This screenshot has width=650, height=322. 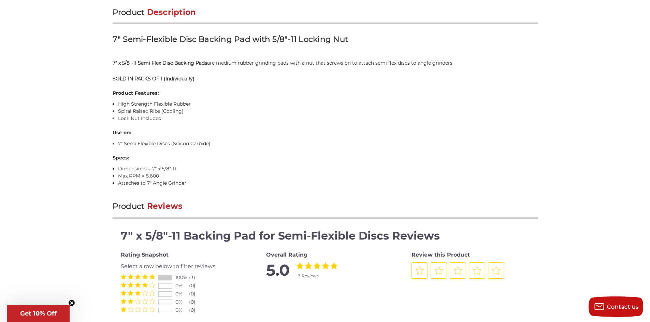 I want to click on li: Attaches to 7" Angle Grinder, so click(x=328, y=183).